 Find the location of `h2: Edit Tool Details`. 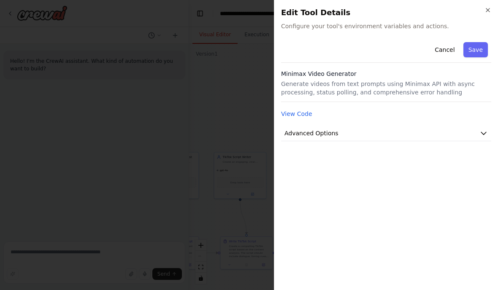

h2: Edit Tool Details is located at coordinates (386, 13).